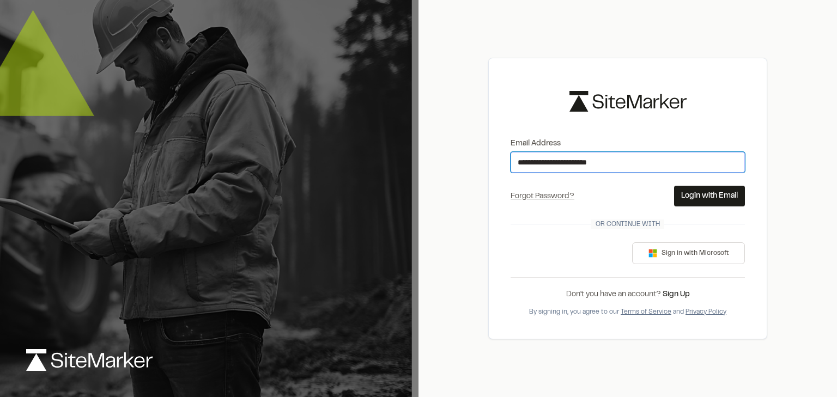 This screenshot has width=837, height=397. I want to click on div: By signing in, you agree to our and, so click(628, 312).